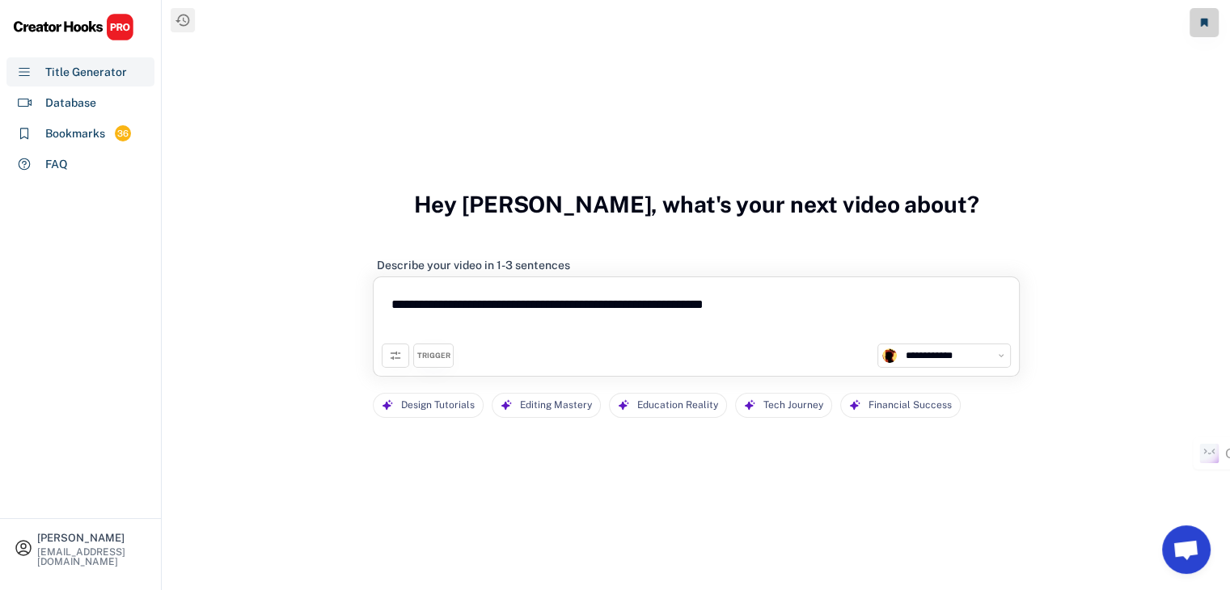 This screenshot has width=1230, height=590. Describe the element at coordinates (556, 405) in the screenshot. I see `div: Editing Mastery` at that location.